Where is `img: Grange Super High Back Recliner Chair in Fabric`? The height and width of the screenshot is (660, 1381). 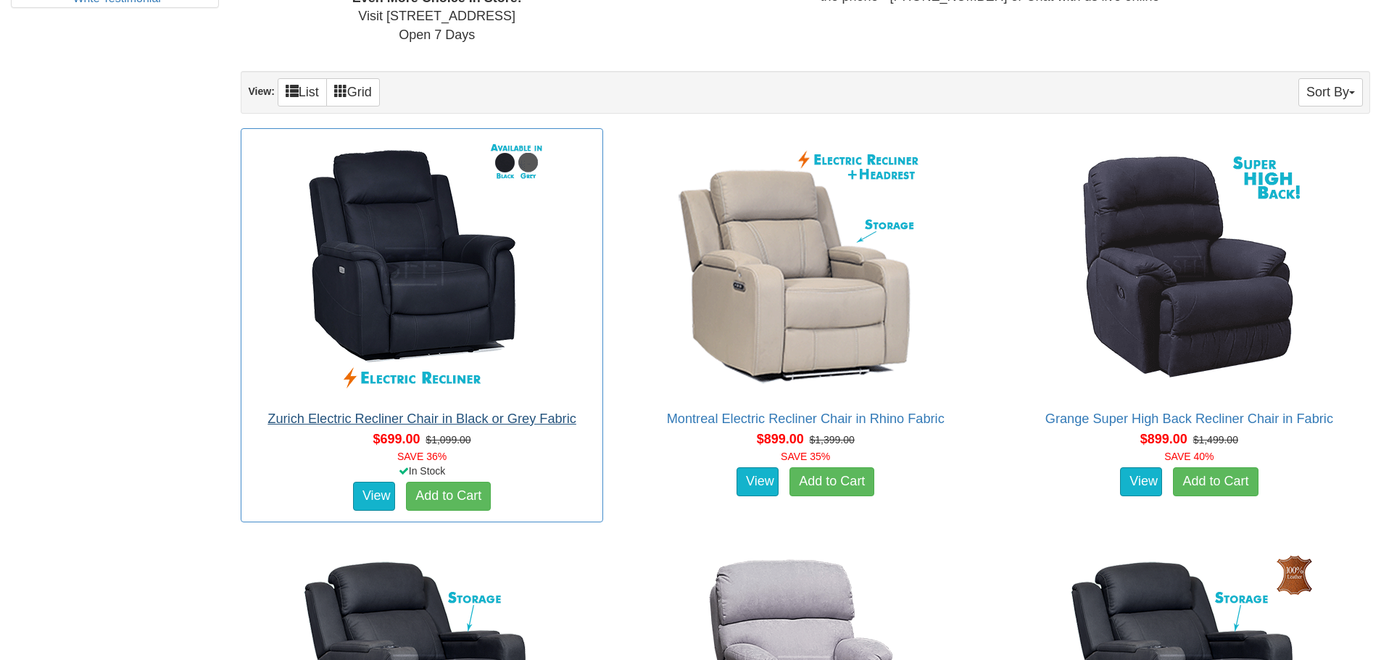
img: Grange Super High Back Recliner Chair in Fabric is located at coordinates (1189, 267).